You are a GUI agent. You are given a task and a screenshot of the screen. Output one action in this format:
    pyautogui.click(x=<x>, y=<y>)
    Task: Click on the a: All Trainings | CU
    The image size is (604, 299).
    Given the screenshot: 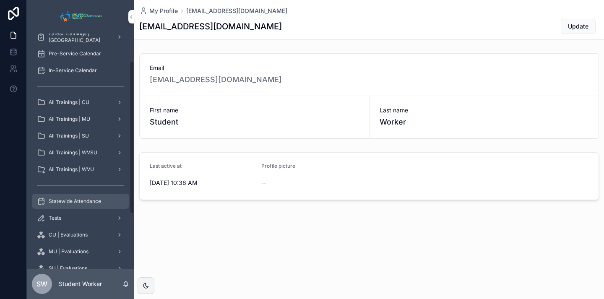 What is the action you would take?
    pyautogui.click(x=80, y=102)
    